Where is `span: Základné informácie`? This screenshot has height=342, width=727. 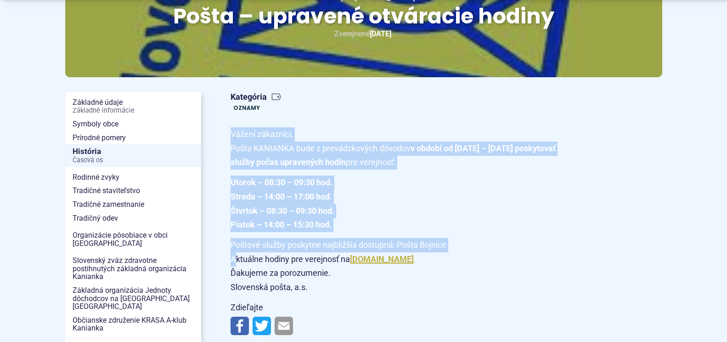 span: Základné informácie is located at coordinates (133, 111).